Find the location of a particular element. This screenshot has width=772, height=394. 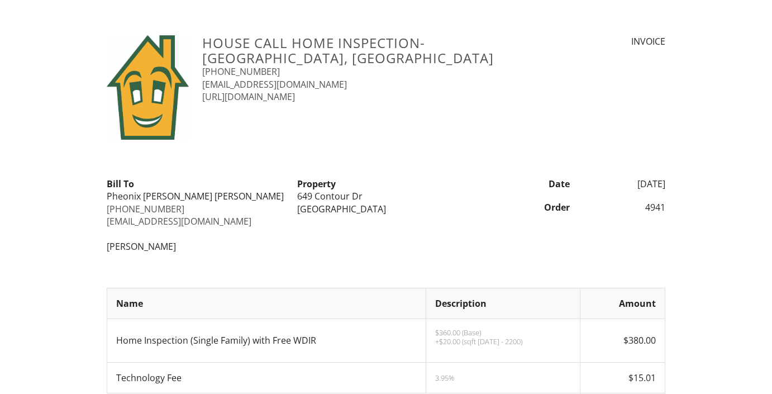

td: $15.01 is located at coordinates (623, 377).